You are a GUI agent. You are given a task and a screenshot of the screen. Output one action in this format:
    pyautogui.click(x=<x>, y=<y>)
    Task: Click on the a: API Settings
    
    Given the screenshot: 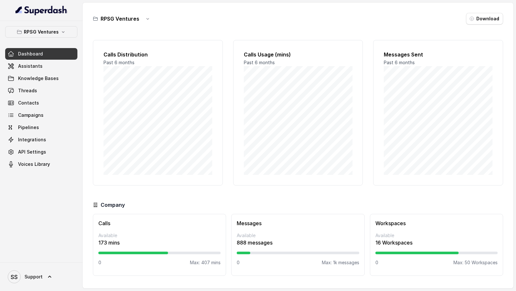 What is the action you would take?
    pyautogui.click(x=41, y=152)
    